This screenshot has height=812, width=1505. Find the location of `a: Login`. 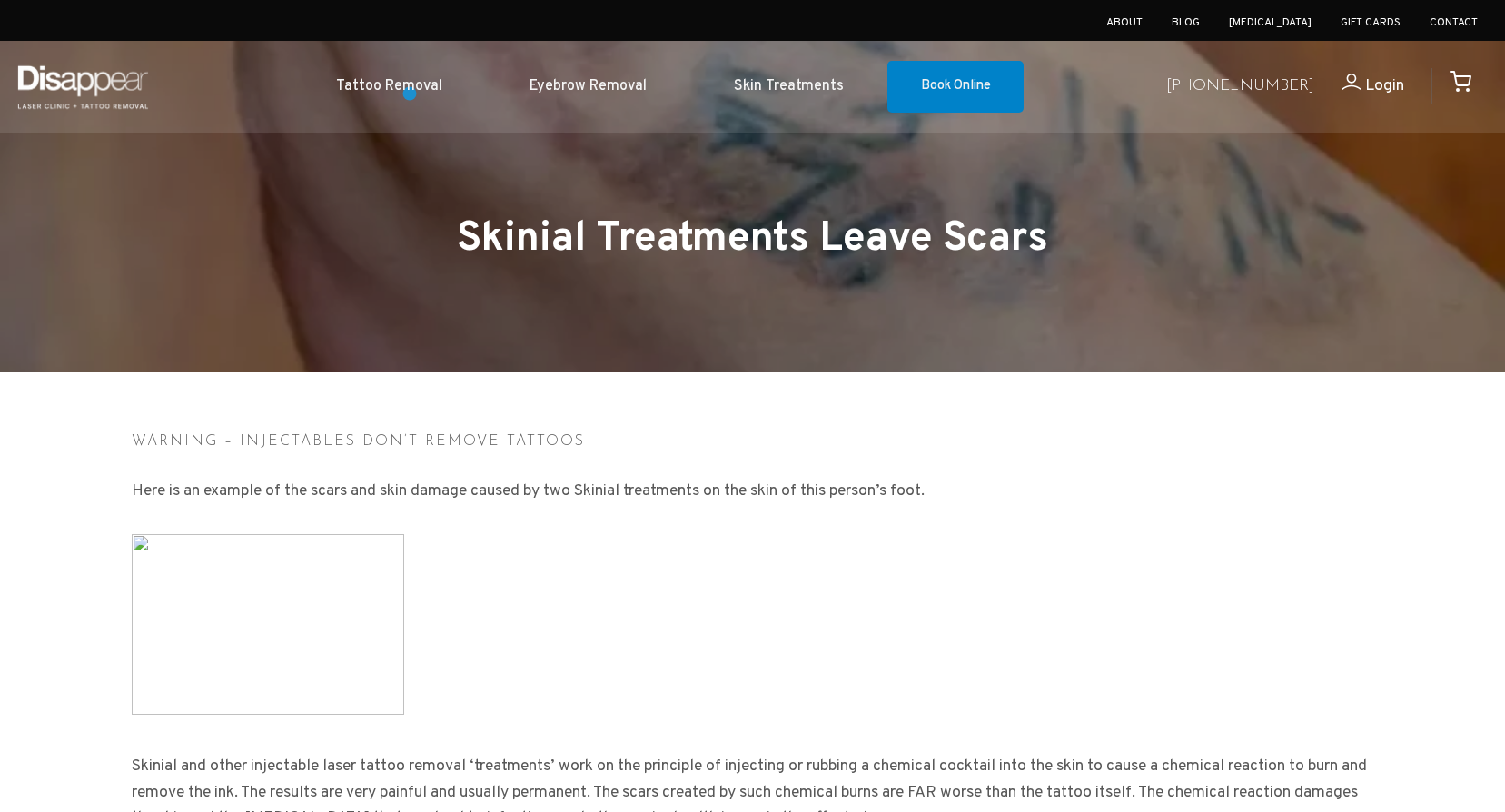

a: Login is located at coordinates (1359, 86).